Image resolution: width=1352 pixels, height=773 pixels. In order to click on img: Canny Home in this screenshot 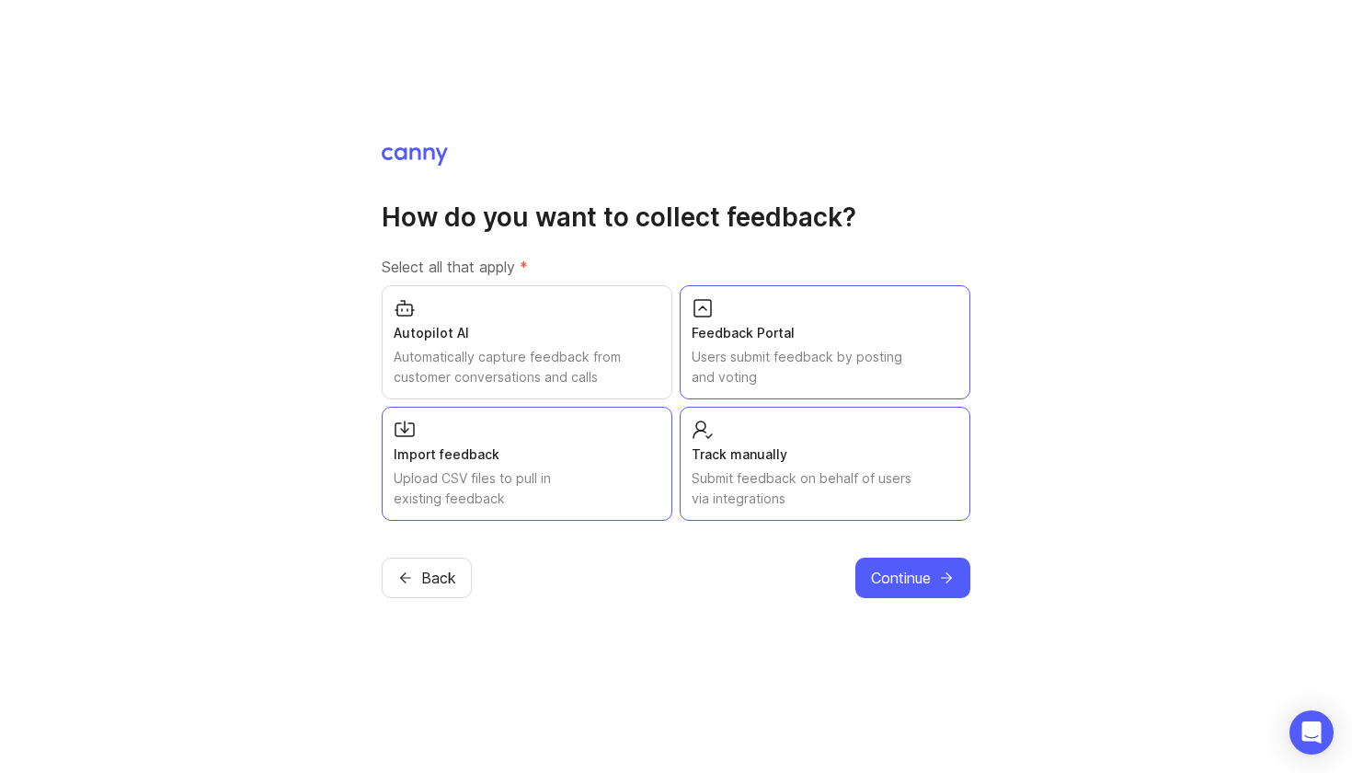, I will do `click(415, 156)`.